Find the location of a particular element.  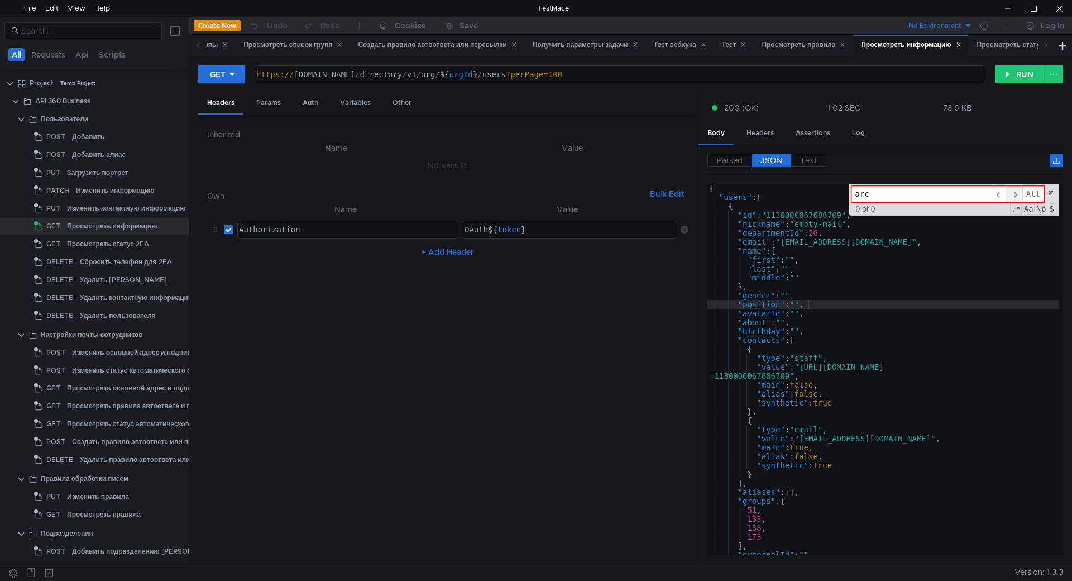

span: Whole Word Search is located at coordinates (1042, 209).